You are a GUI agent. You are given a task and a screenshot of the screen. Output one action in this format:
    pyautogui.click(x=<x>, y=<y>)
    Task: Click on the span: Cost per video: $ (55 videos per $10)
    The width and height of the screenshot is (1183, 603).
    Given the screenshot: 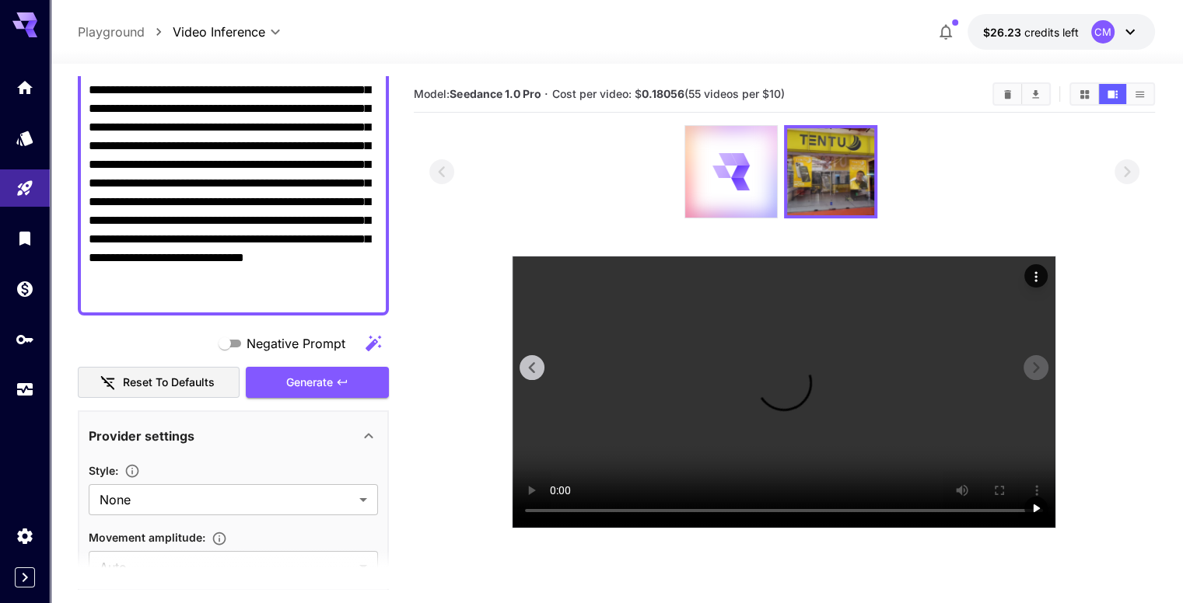 What is the action you would take?
    pyautogui.click(x=668, y=93)
    